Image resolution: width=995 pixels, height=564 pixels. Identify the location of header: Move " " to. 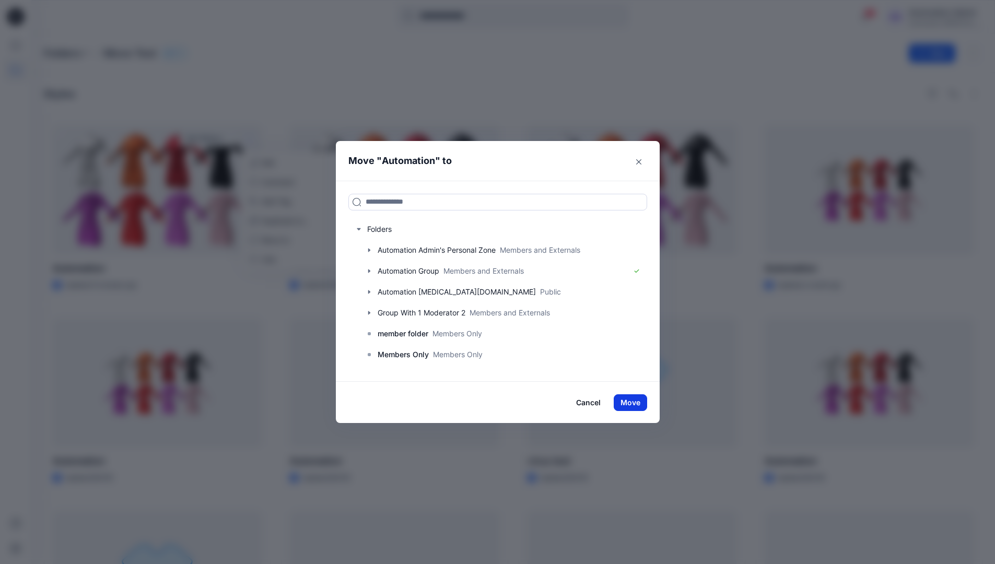
(489, 161).